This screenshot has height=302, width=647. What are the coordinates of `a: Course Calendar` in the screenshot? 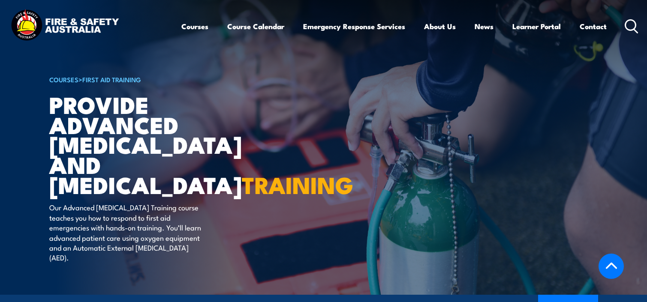 It's located at (256, 26).